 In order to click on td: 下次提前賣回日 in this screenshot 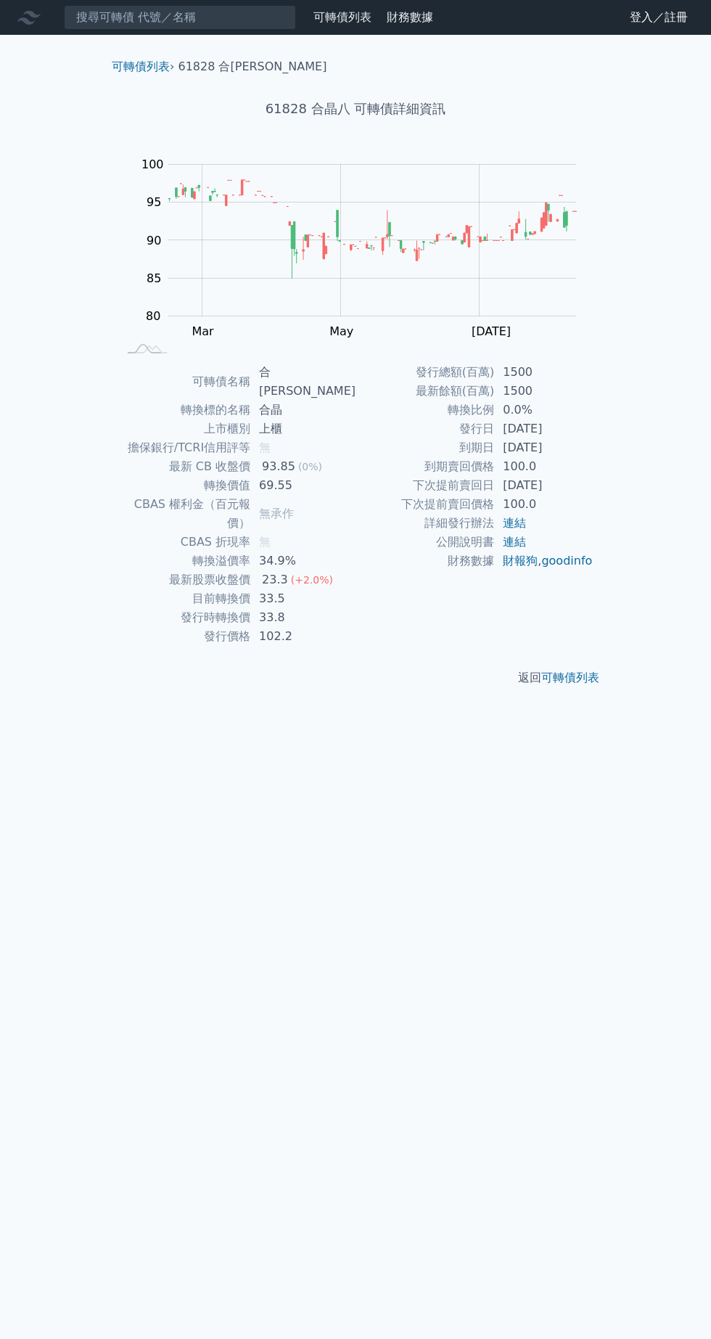, I will do `click(425, 486)`.